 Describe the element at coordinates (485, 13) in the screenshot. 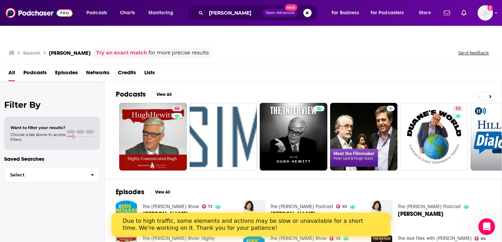

I see `button: Show profile menu` at that location.